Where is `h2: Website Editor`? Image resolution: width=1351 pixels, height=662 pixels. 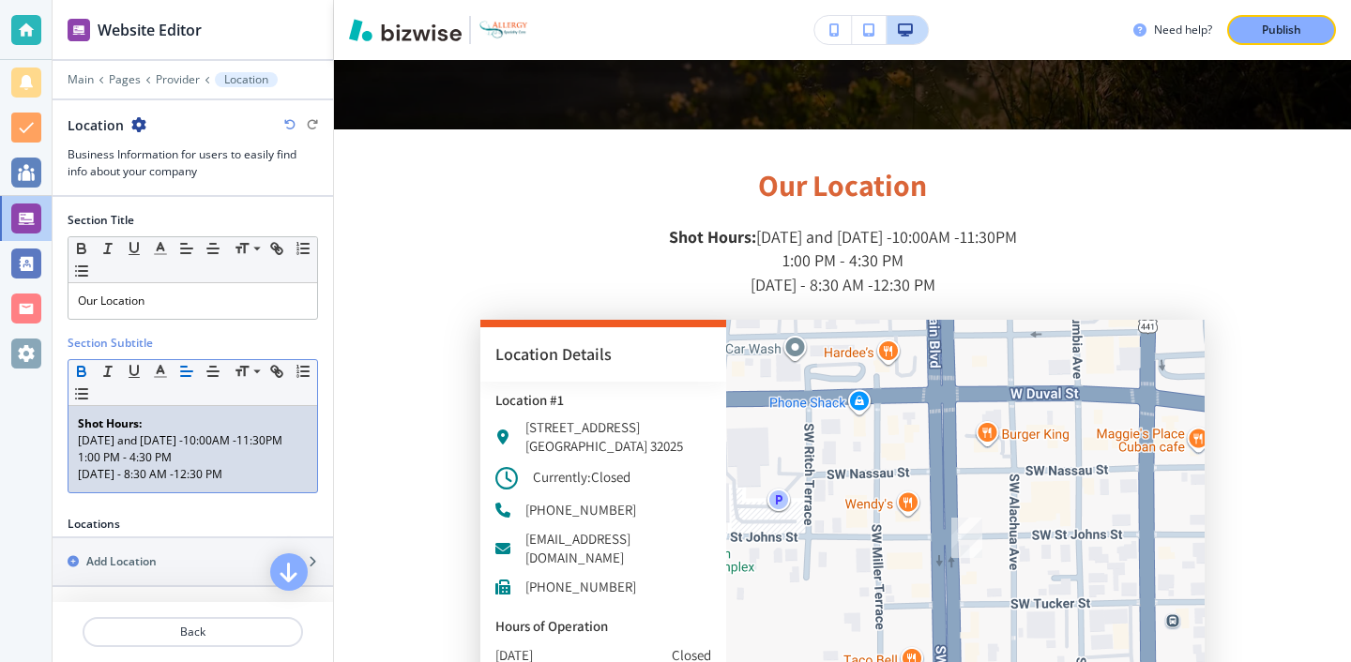
h2: Website Editor is located at coordinates (149, 30).